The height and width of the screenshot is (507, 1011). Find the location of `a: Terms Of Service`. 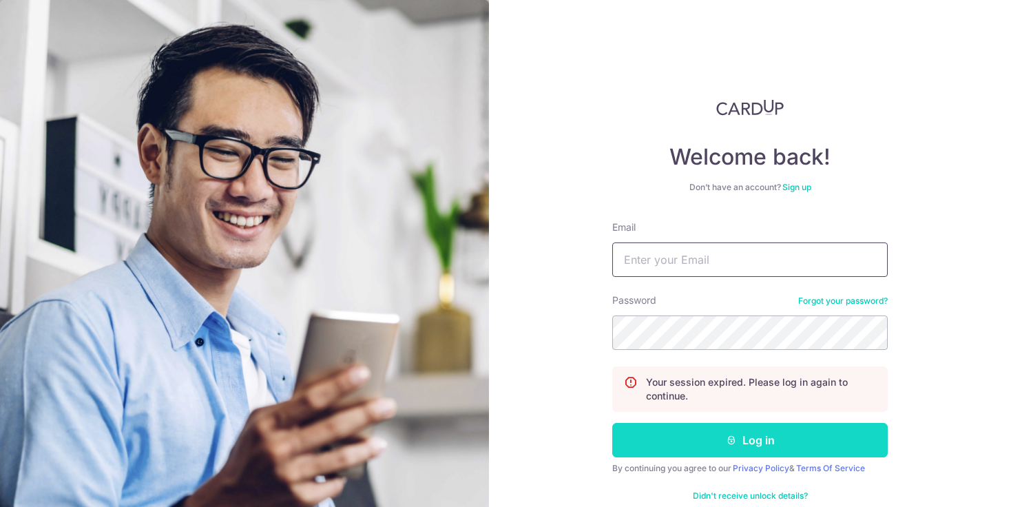

a: Terms Of Service is located at coordinates (831, 468).